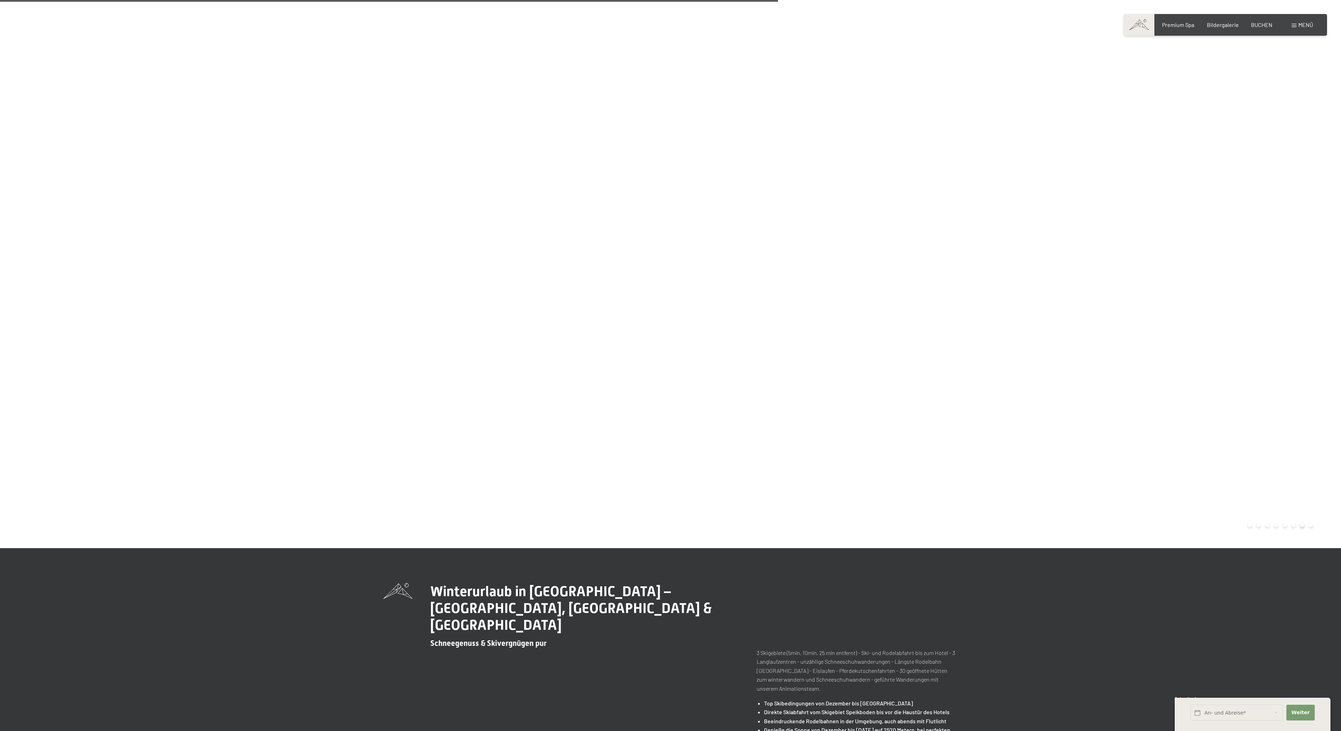 This screenshot has width=1341, height=731. What do you see at coordinates (1178, 25) in the screenshot?
I see `a: Premium Spa` at bounding box center [1178, 25].